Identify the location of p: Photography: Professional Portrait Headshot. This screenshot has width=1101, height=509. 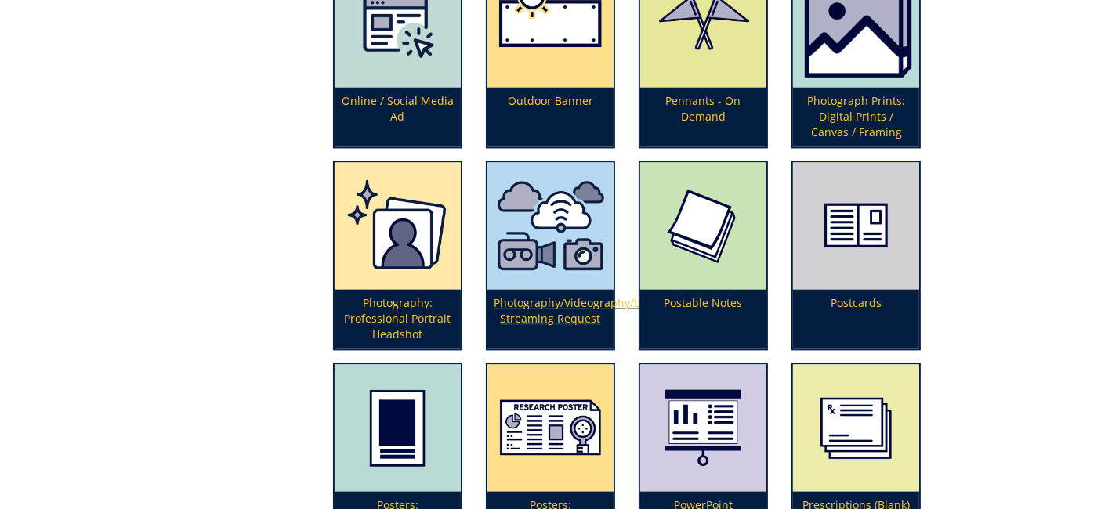
(397, 319).